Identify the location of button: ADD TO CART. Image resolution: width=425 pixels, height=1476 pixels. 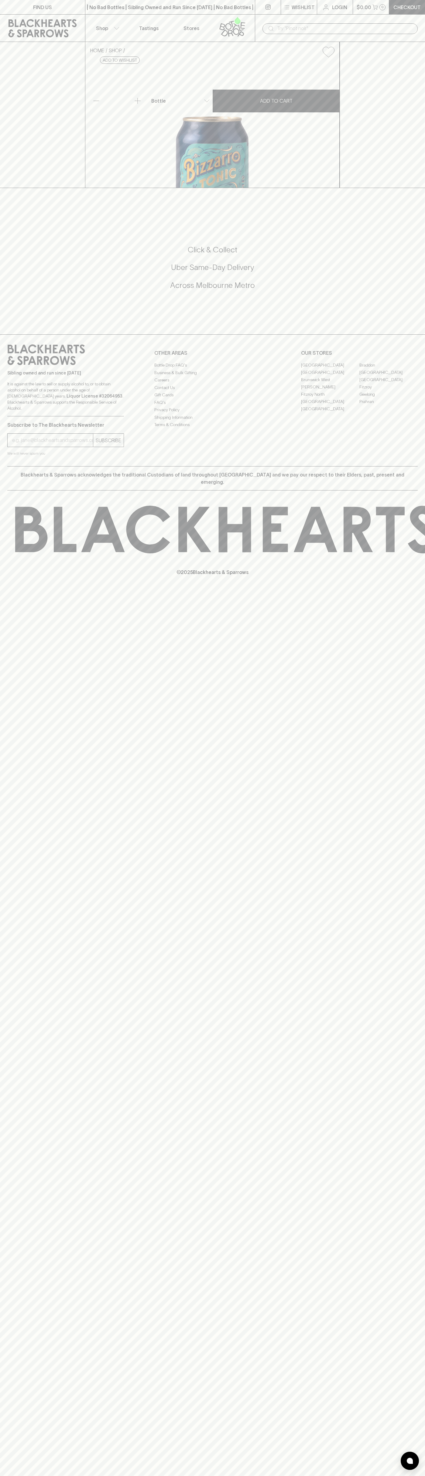
(276, 101).